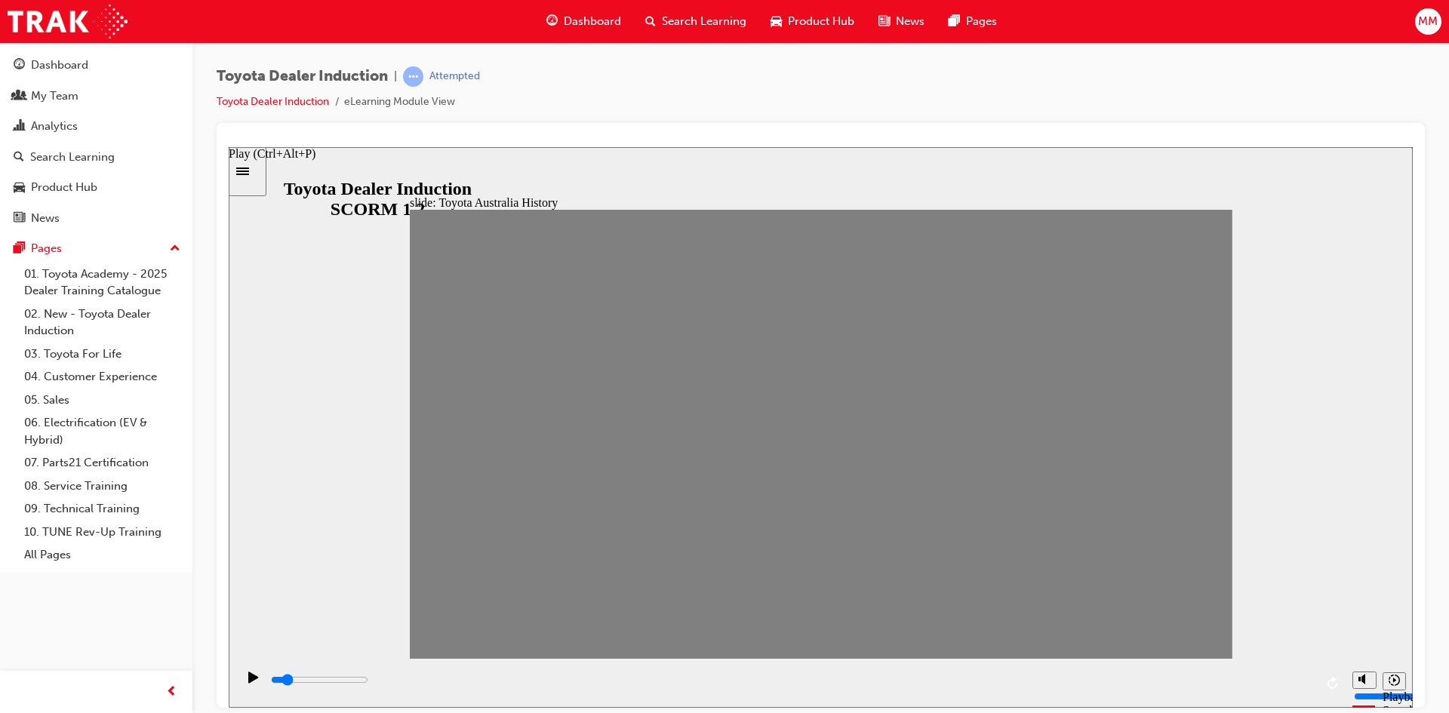 Image resolution: width=1449 pixels, height=713 pixels. I want to click on span: Dashboard, so click(592, 21).